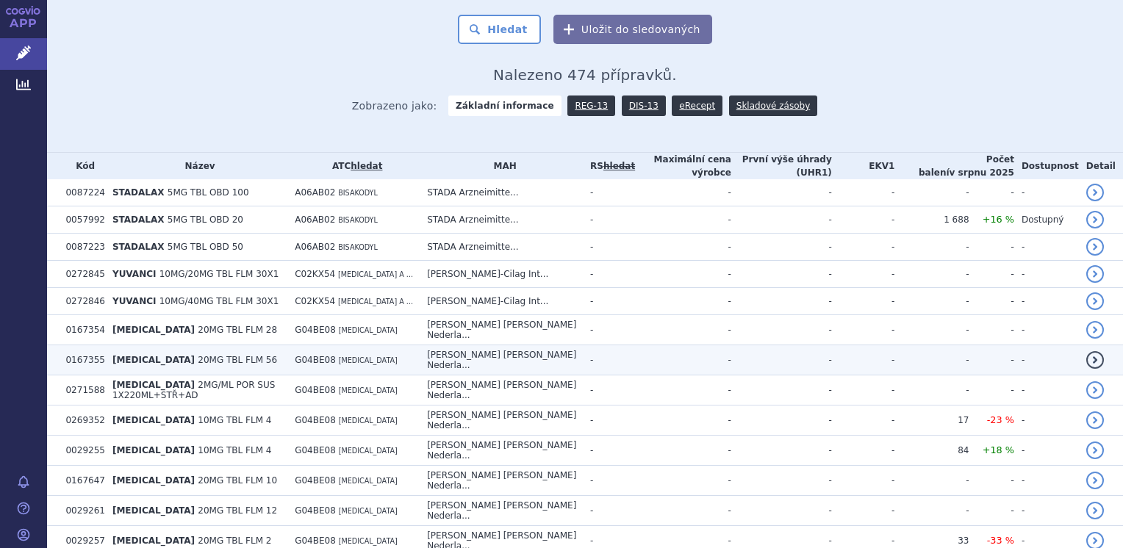 The width and height of the screenshot is (1123, 548). What do you see at coordinates (205, 247) in the screenshot?
I see `span: 5MG TBL OBD 50` at bounding box center [205, 247].